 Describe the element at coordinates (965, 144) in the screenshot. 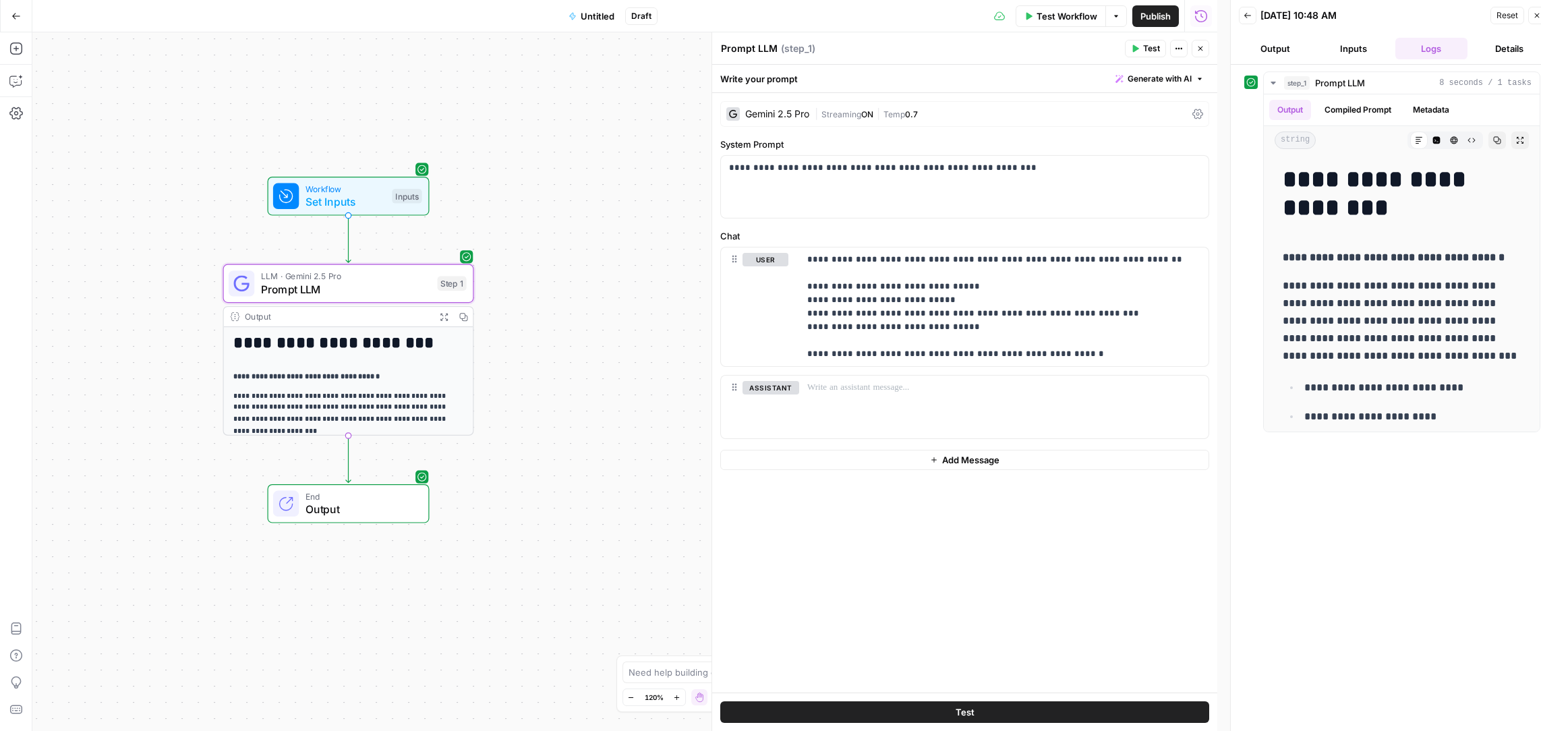

I see `label: System Prompt` at that location.